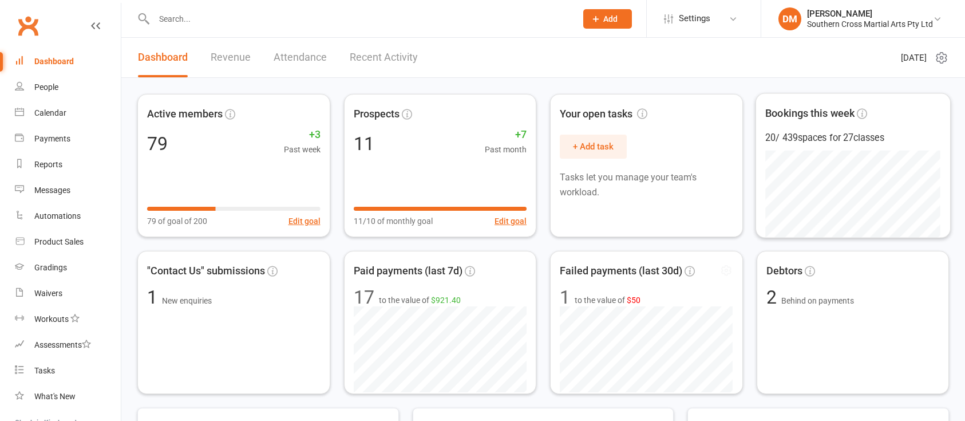  What do you see at coordinates (52, 138) in the screenshot?
I see `div: Payments` at bounding box center [52, 138].